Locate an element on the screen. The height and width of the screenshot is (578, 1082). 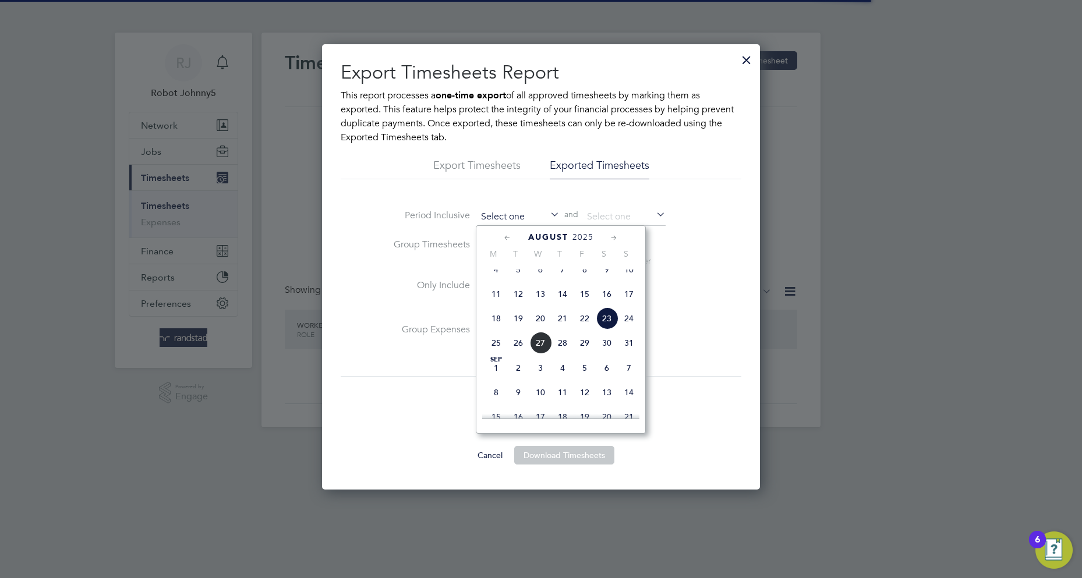
b: one-time export is located at coordinates (471, 95).